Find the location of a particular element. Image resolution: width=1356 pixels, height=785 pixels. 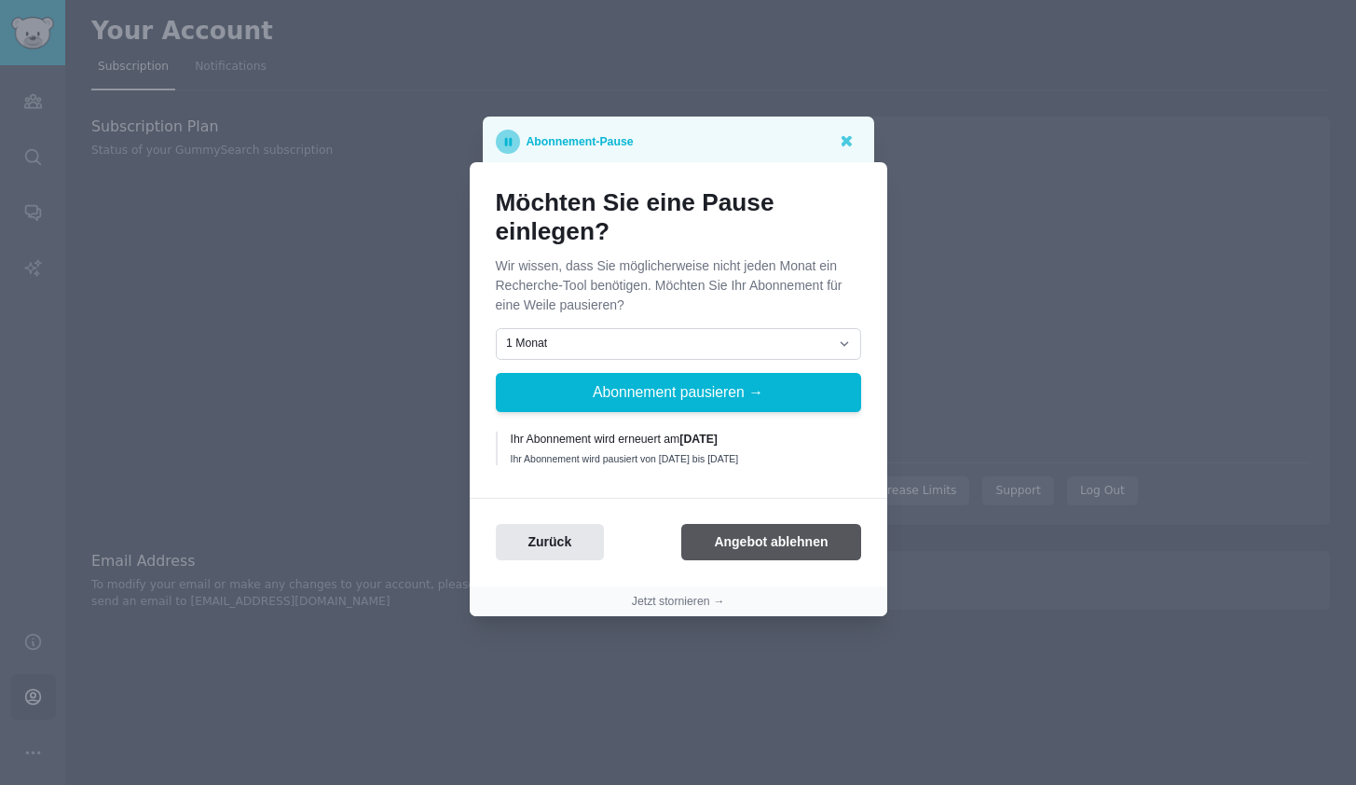

h1: Möchten Sie eine Pause einlegen? is located at coordinates (679, 217).